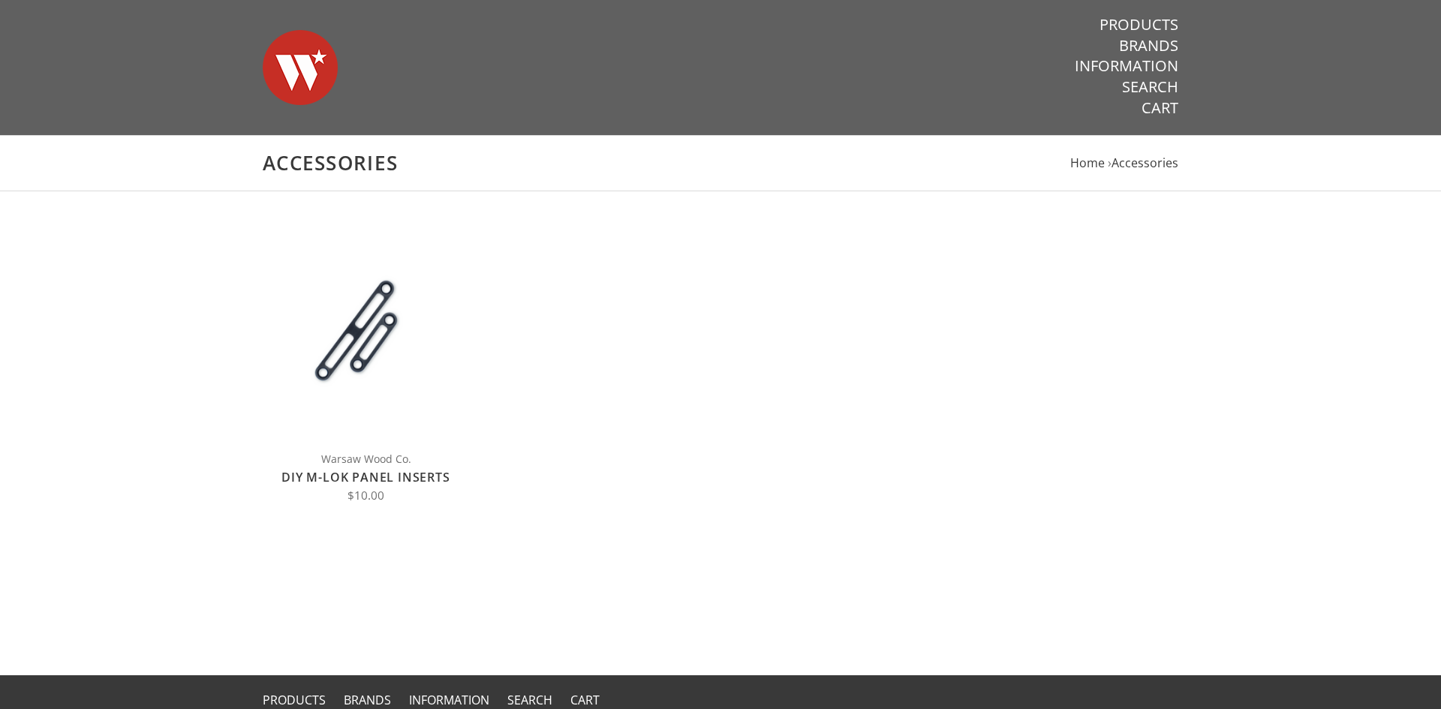  I want to click on span: Warsaw Wood Co., so click(366, 459).